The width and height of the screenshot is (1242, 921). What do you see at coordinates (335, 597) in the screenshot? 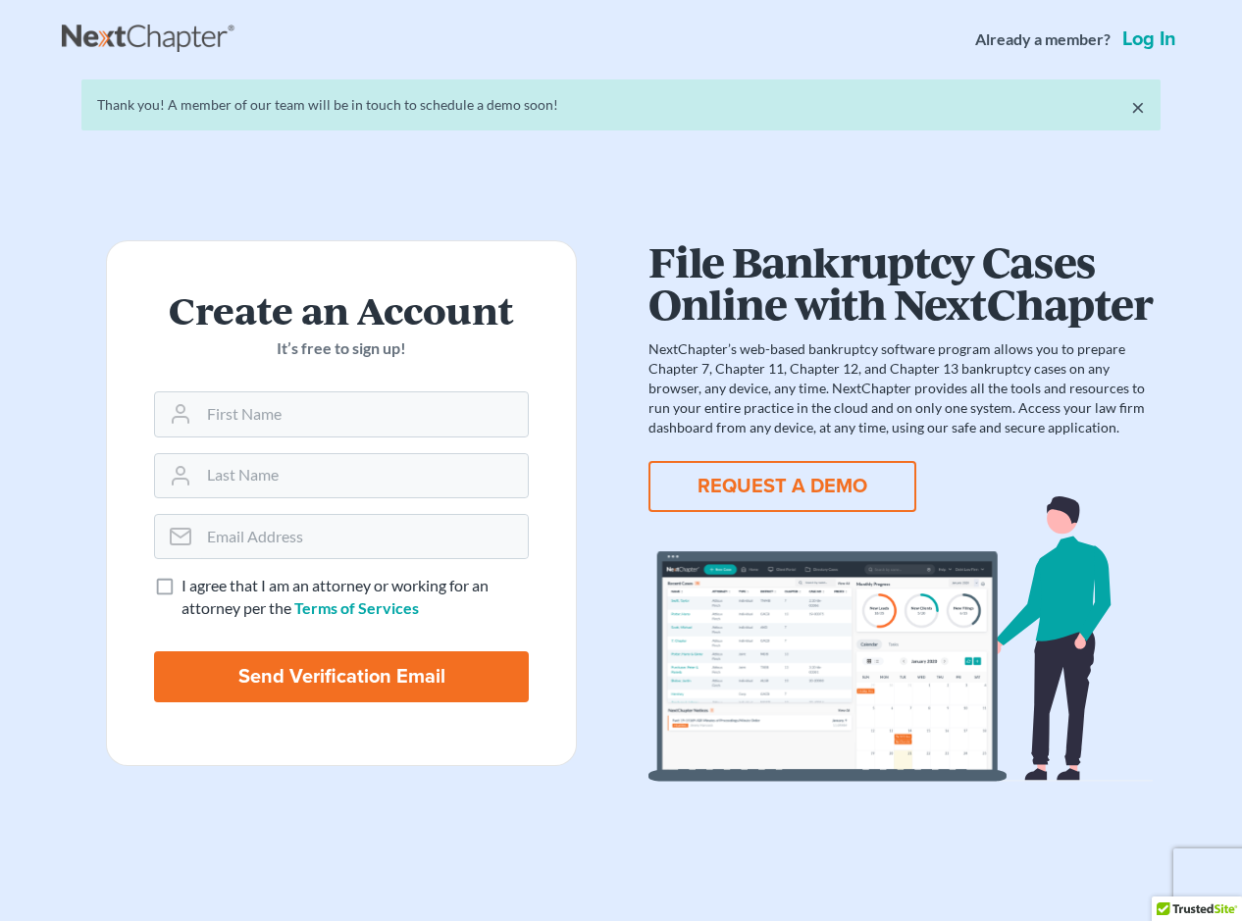
I see `span: I agree that I am an attorney or working for an attorney per the` at bounding box center [335, 597].